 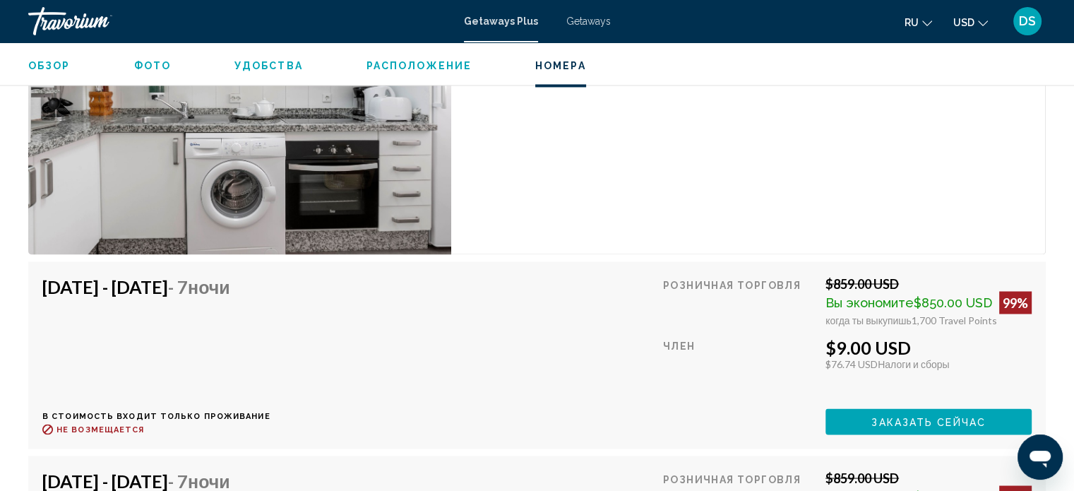 What do you see at coordinates (1028, 21) in the screenshot?
I see `span: DS` at bounding box center [1028, 21].